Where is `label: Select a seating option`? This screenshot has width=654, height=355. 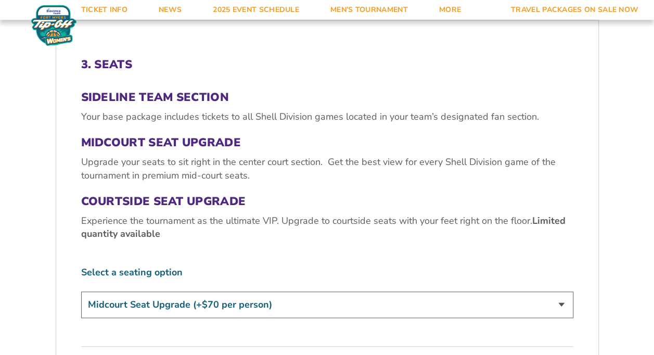 label: Select a seating option is located at coordinates (327, 272).